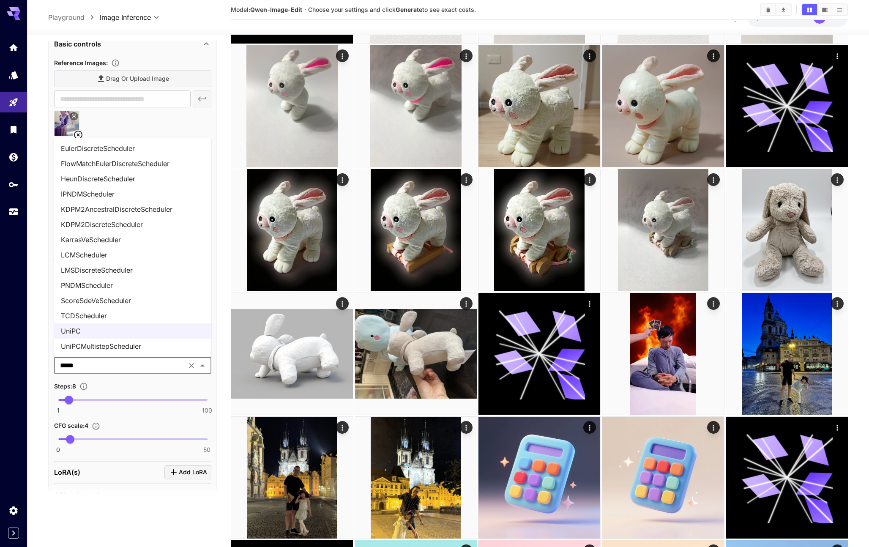 This screenshot has height=547, width=869. What do you see at coordinates (191, 365) in the screenshot?
I see `button: Clear` at bounding box center [191, 365].